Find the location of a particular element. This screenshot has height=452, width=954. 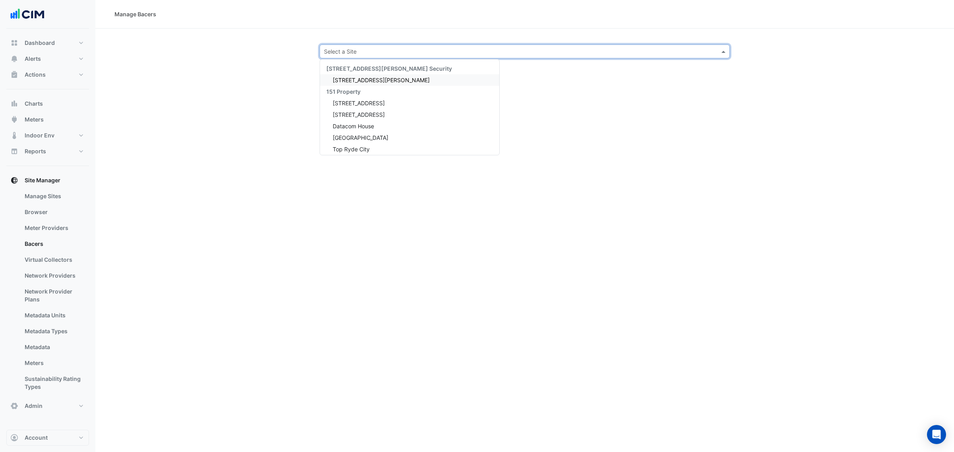

a: Metadata is located at coordinates (54, 347).